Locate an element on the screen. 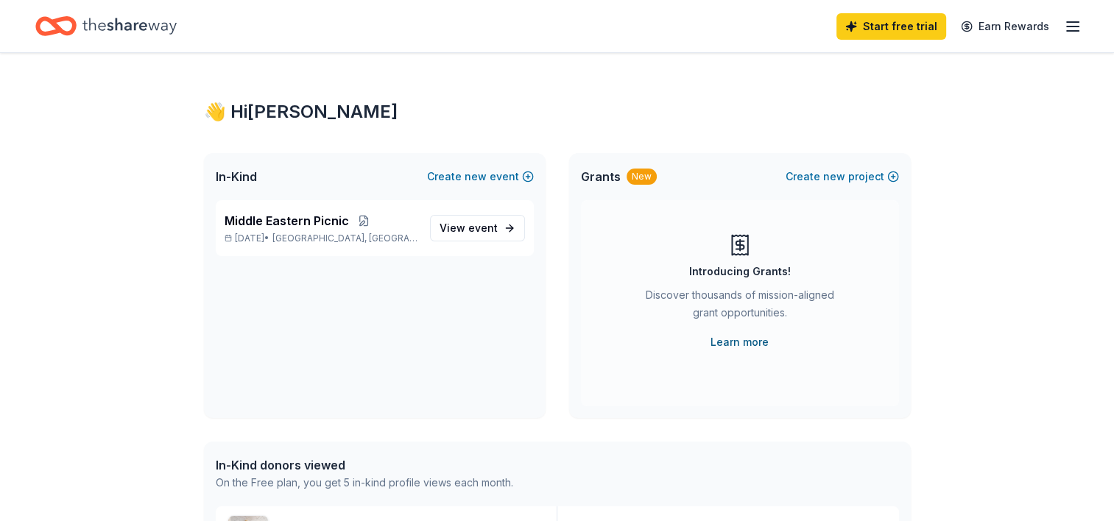 The height and width of the screenshot is (521, 1114). a: Learn more is located at coordinates (739, 342).